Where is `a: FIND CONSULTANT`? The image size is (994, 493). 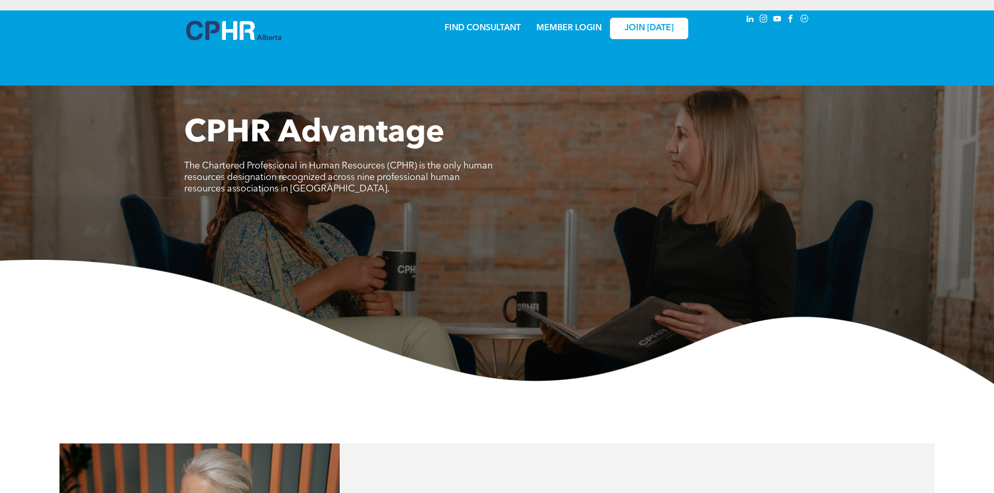 a: FIND CONSULTANT is located at coordinates (482, 28).